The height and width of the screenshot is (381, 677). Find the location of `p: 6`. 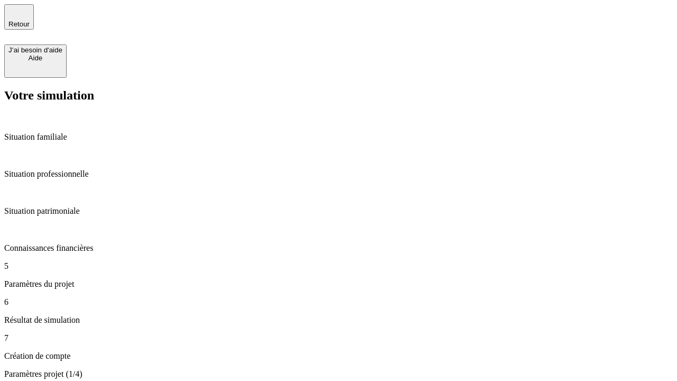

p: 6 is located at coordinates (339, 302).